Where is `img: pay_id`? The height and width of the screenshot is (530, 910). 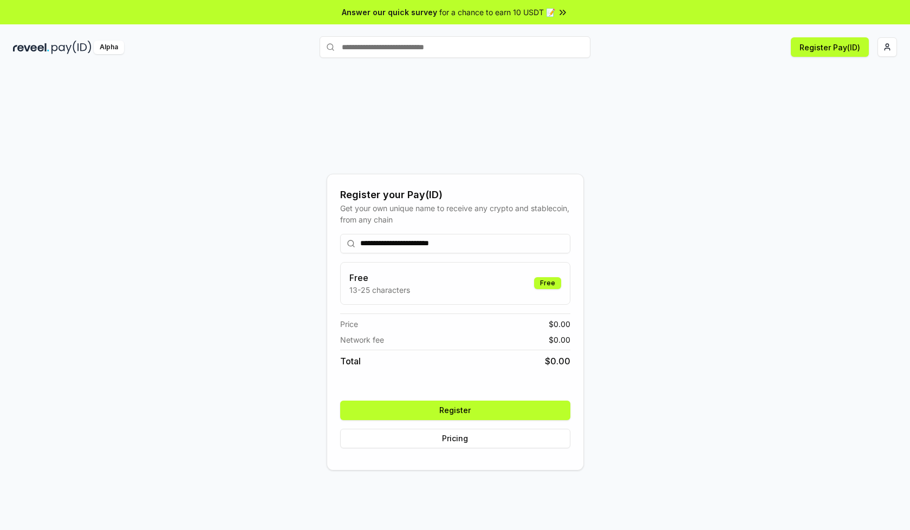 img: pay_id is located at coordinates (71, 47).